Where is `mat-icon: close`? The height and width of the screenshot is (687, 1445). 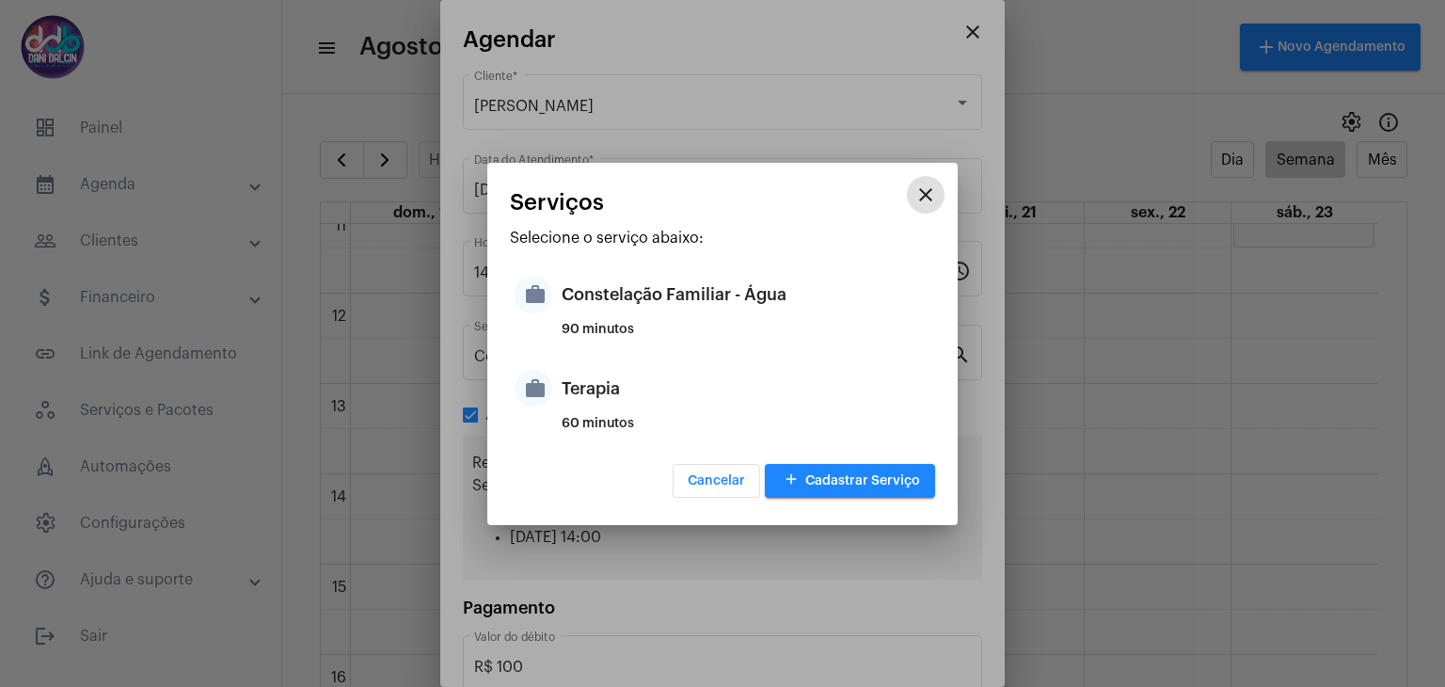 mat-icon: close is located at coordinates (926, 195).